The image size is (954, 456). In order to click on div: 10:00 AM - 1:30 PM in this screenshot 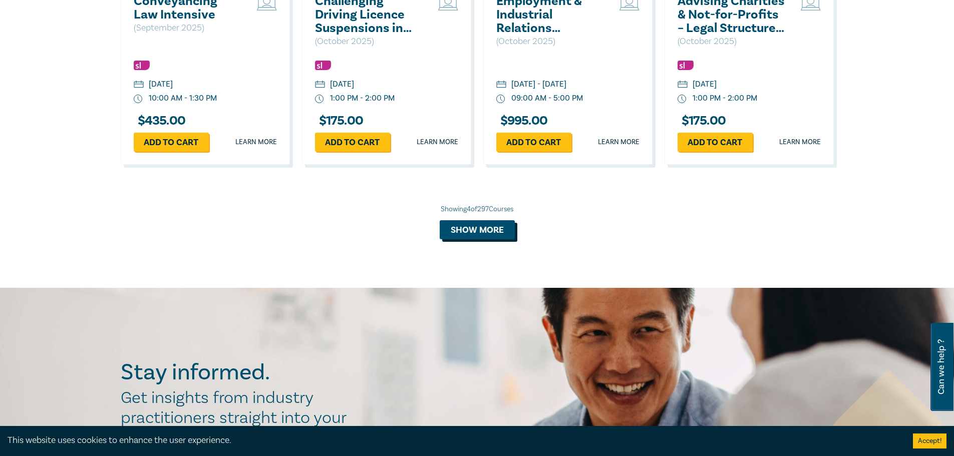, I will do `click(183, 98)`.